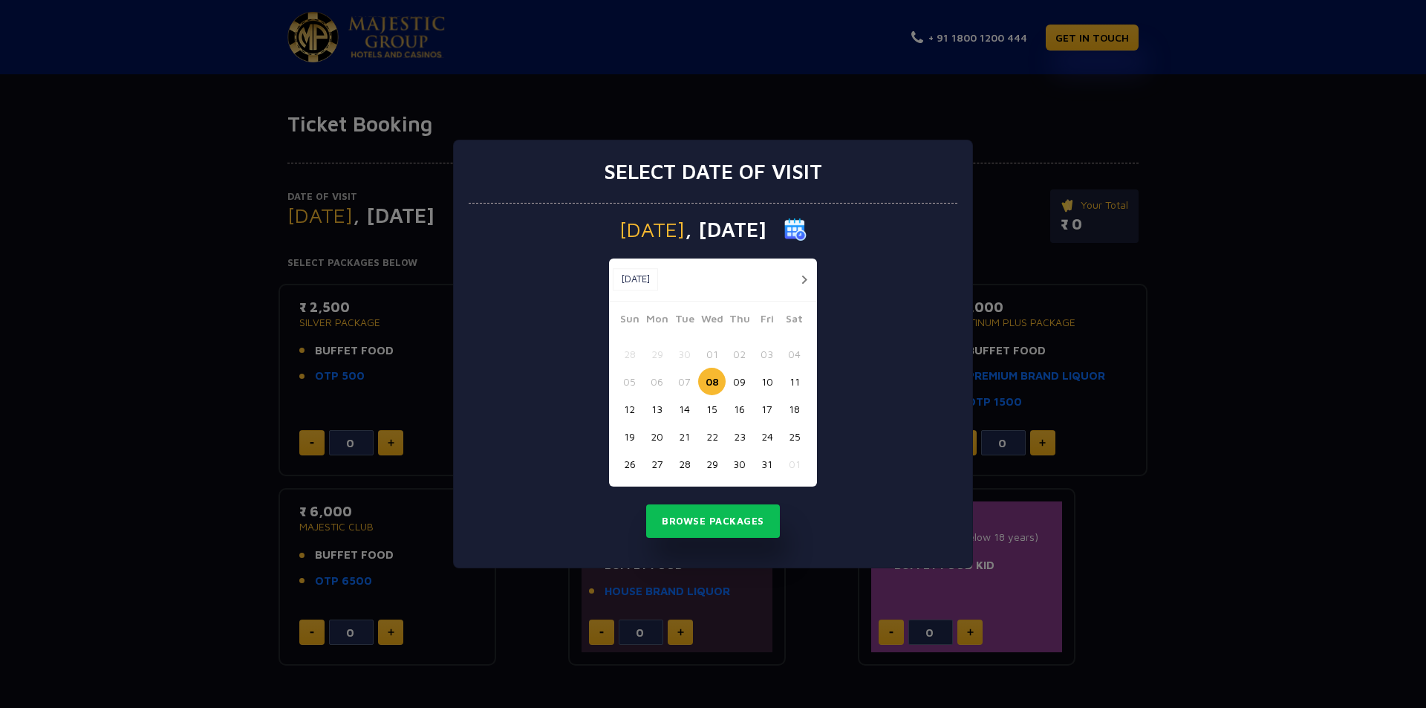  Describe the element at coordinates (794, 408) in the screenshot. I see `button: 18` at that location.